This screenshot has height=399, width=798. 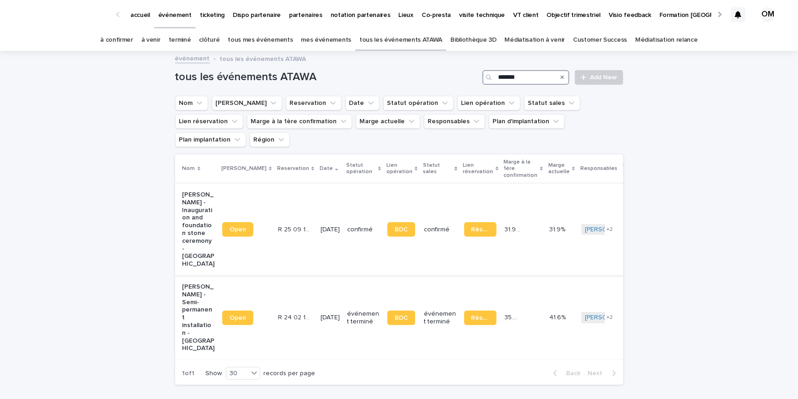 I want to click on p: Reservation, so click(x=293, y=168).